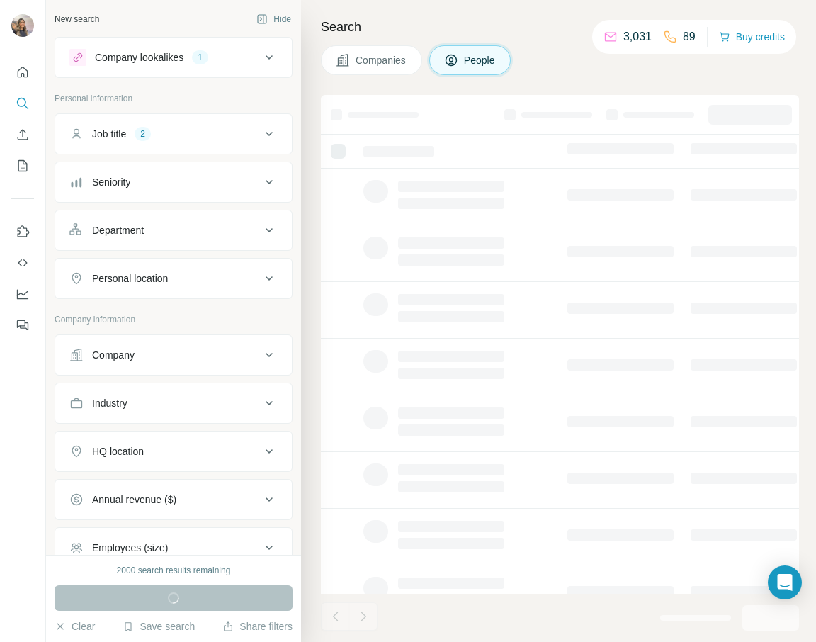  What do you see at coordinates (130, 548) in the screenshot?
I see `div: Employees (size)` at bounding box center [130, 548].